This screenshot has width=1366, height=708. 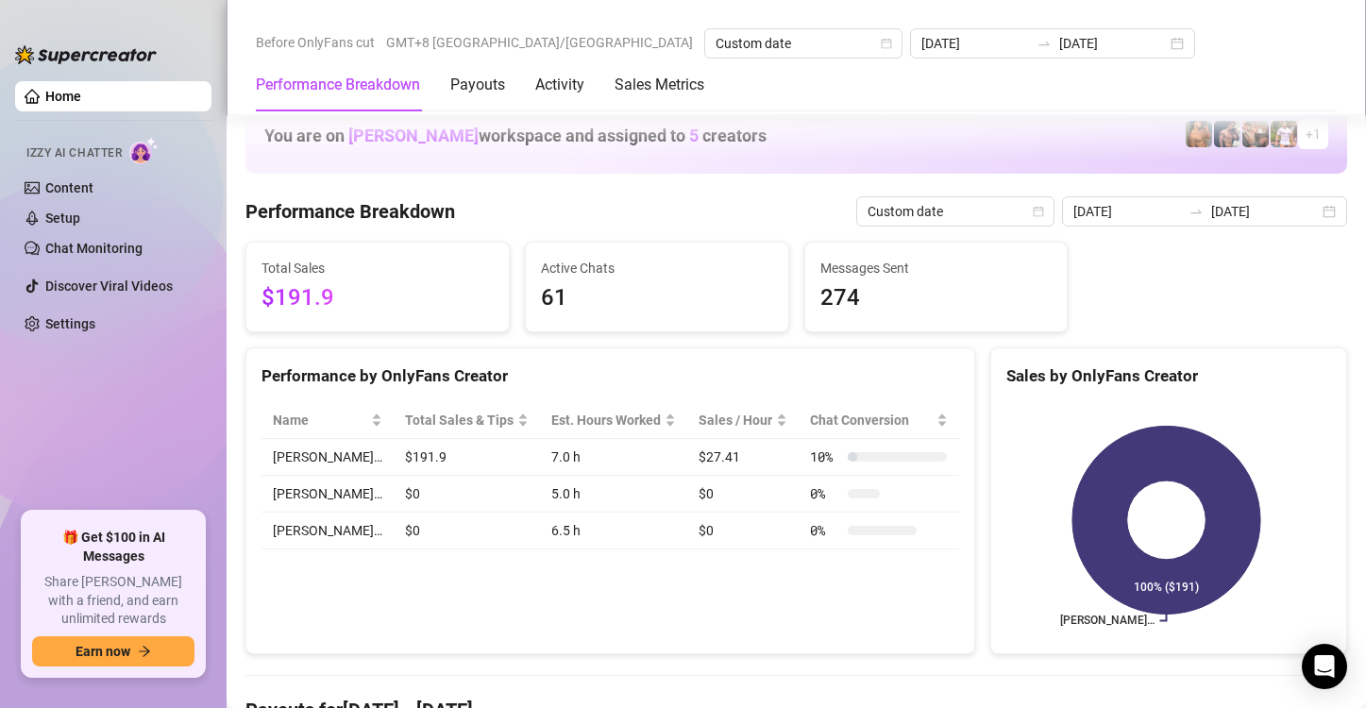 What do you see at coordinates (109, 286) in the screenshot?
I see `a: Discover Viral Videos` at bounding box center [109, 286].